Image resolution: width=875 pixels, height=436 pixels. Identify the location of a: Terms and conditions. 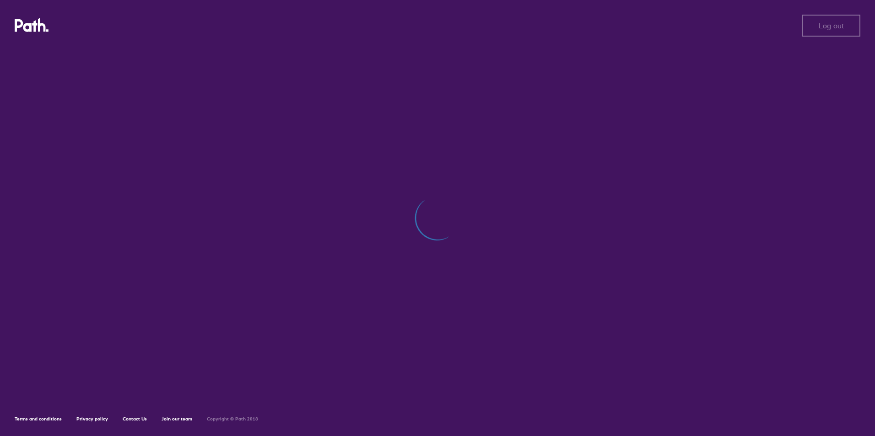
(38, 419).